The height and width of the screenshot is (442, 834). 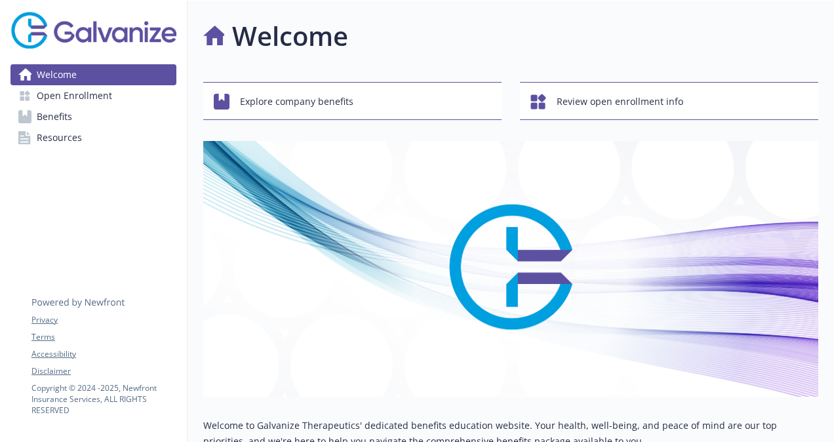 I want to click on a: Privacy, so click(x=104, y=320).